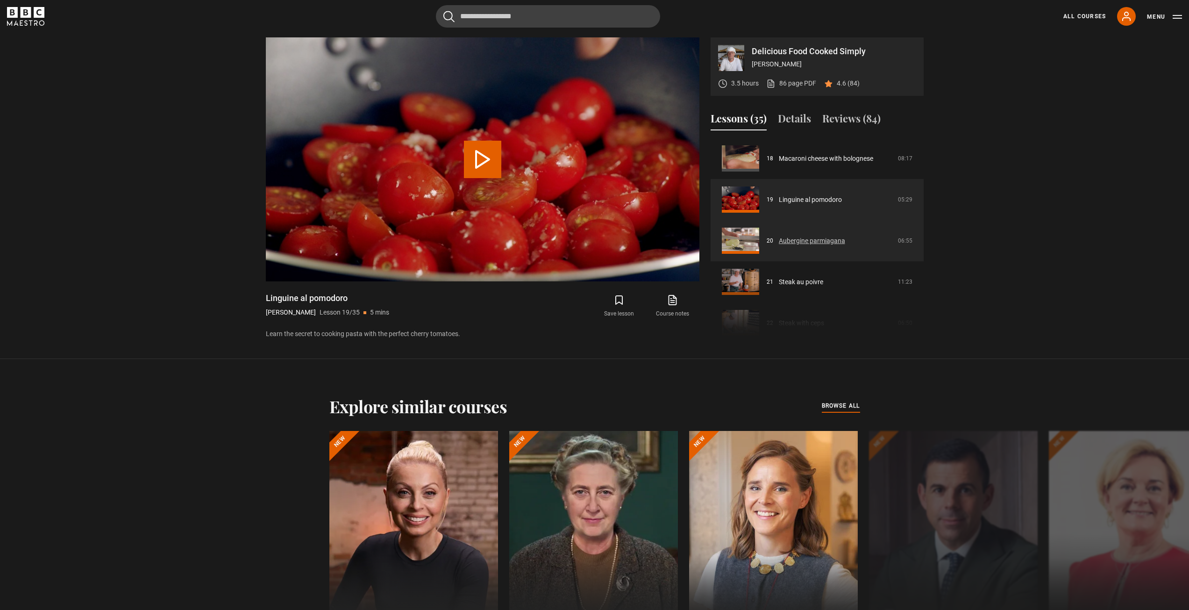 The width and height of the screenshot is (1189, 610). Describe the element at coordinates (851, 121) in the screenshot. I see `button: Reviews (84)` at that location.